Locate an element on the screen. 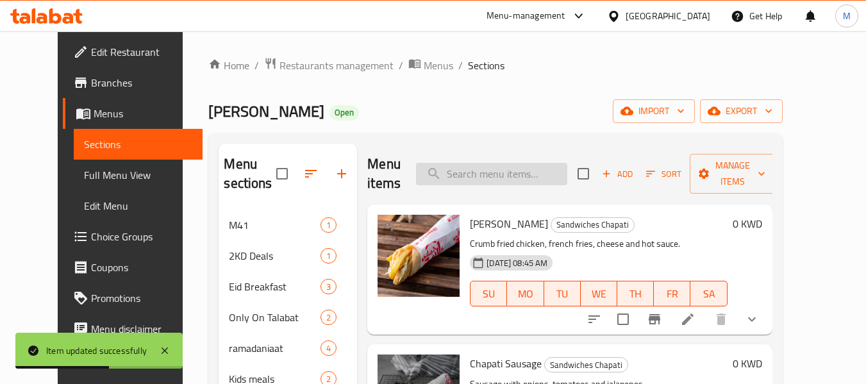 The width and height of the screenshot is (866, 384). button: TH is located at coordinates (635, 294).